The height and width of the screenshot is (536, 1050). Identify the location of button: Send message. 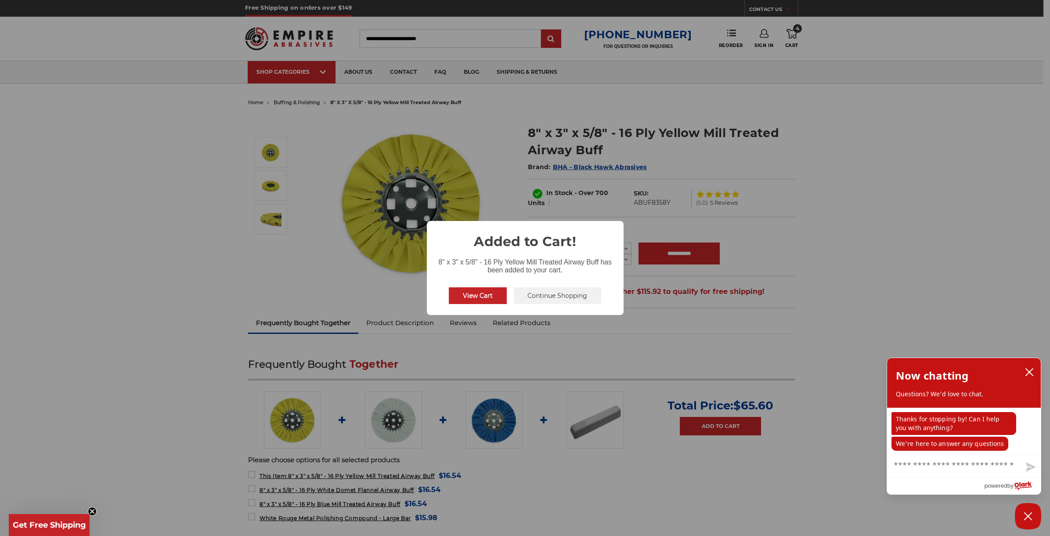
(1029, 467).